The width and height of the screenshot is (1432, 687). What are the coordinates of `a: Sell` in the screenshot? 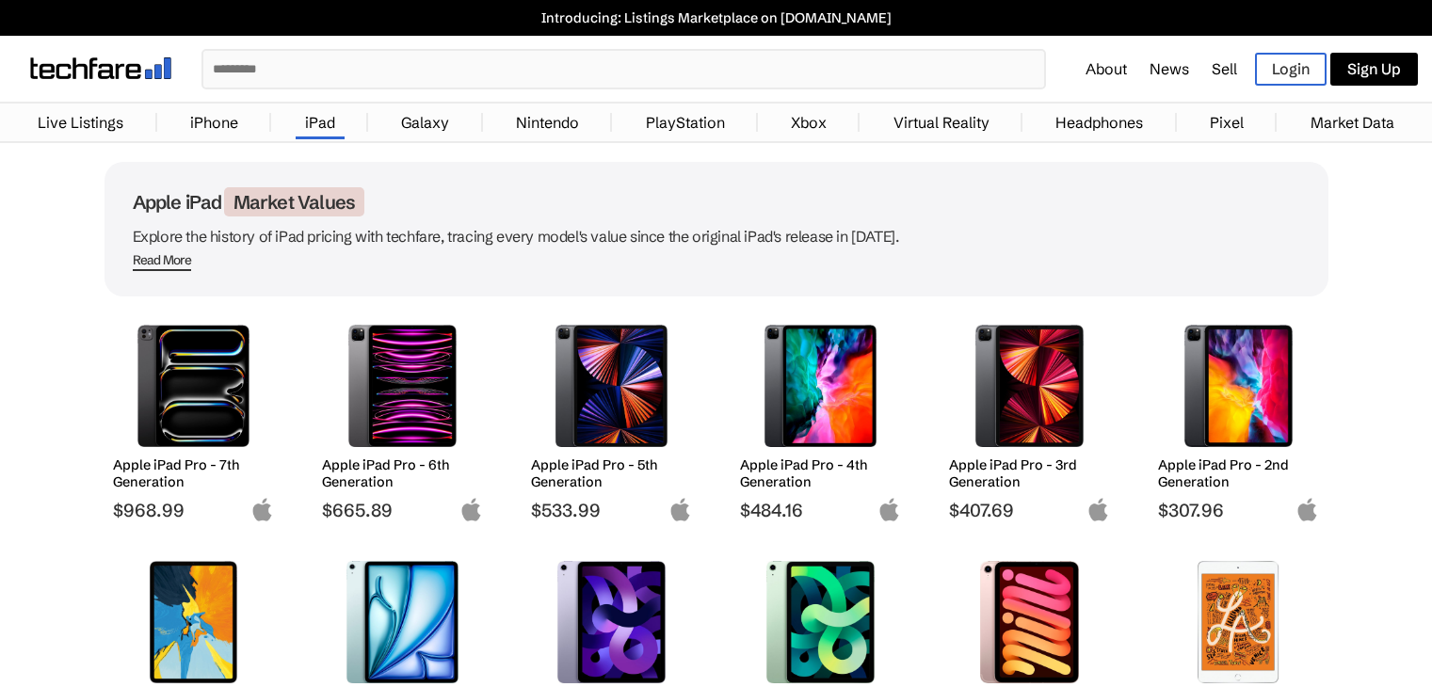 It's located at (1224, 69).